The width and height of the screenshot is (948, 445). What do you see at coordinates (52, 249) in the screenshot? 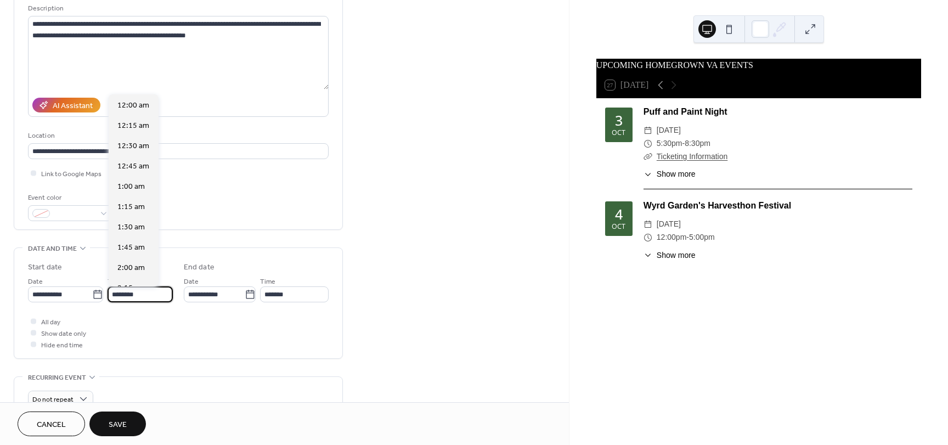
I see `span: Date and time` at bounding box center [52, 249].